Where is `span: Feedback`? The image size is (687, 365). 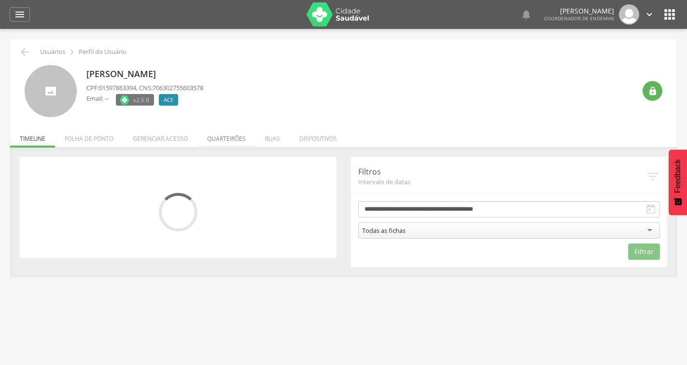
span: Feedback is located at coordinates (678, 176).